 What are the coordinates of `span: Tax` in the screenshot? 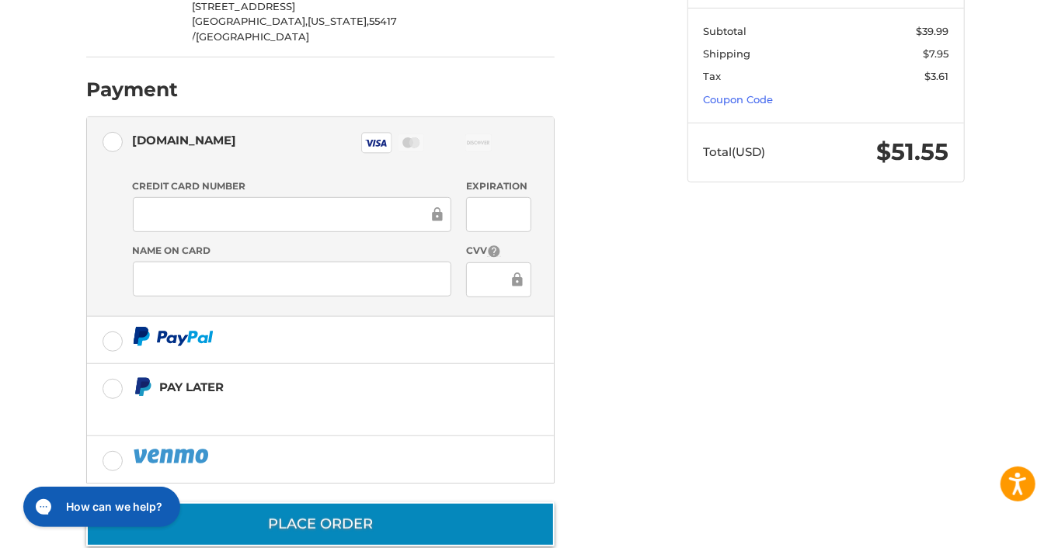 It's located at (712, 76).